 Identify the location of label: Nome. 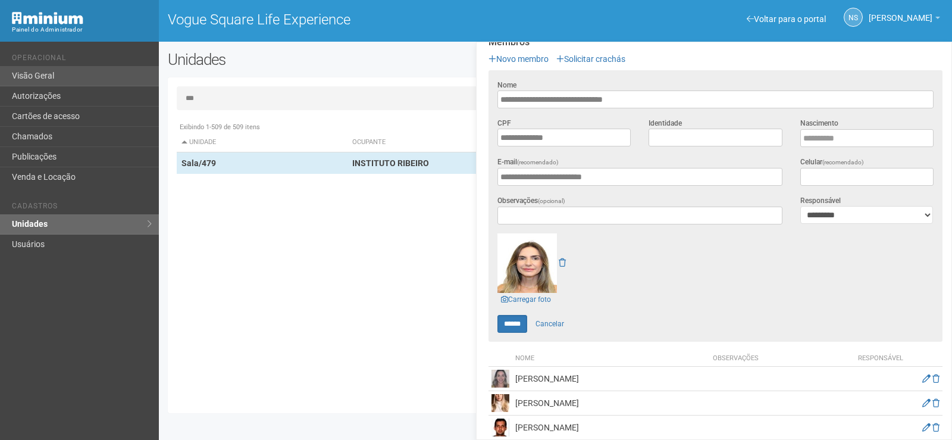
(507, 85).